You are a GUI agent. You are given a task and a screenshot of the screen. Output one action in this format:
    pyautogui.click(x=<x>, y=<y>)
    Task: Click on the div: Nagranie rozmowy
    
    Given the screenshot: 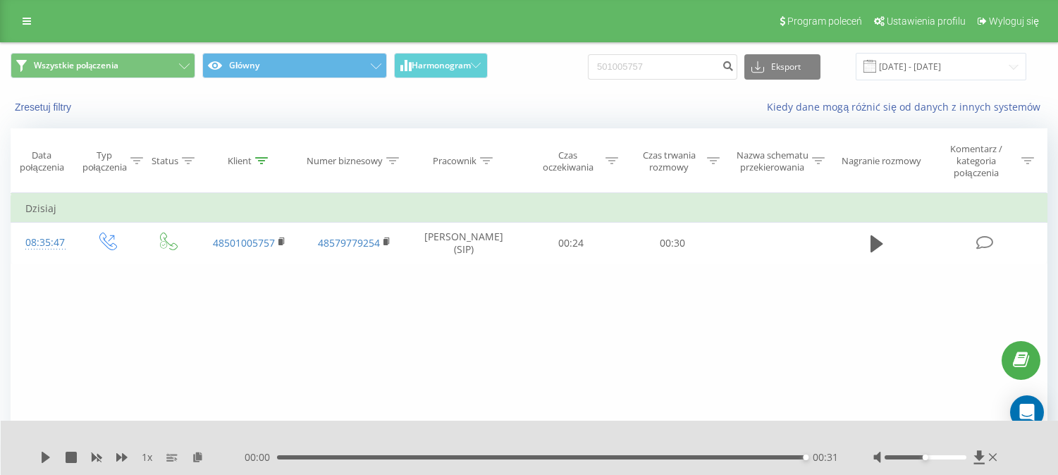 What is the action you would take?
    pyautogui.click(x=881, y=161)
    